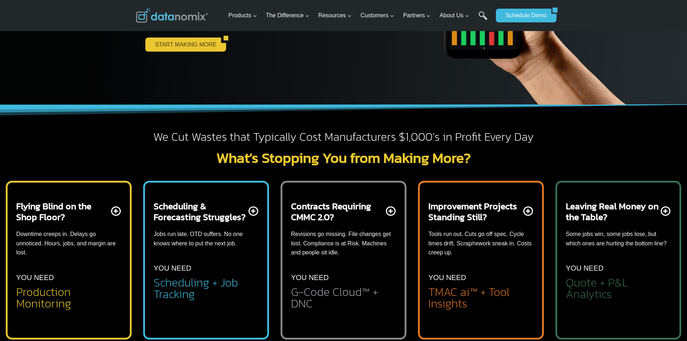 This screenshot has height=341, width=687. I want to click on span: Resources, so click(335, 16).